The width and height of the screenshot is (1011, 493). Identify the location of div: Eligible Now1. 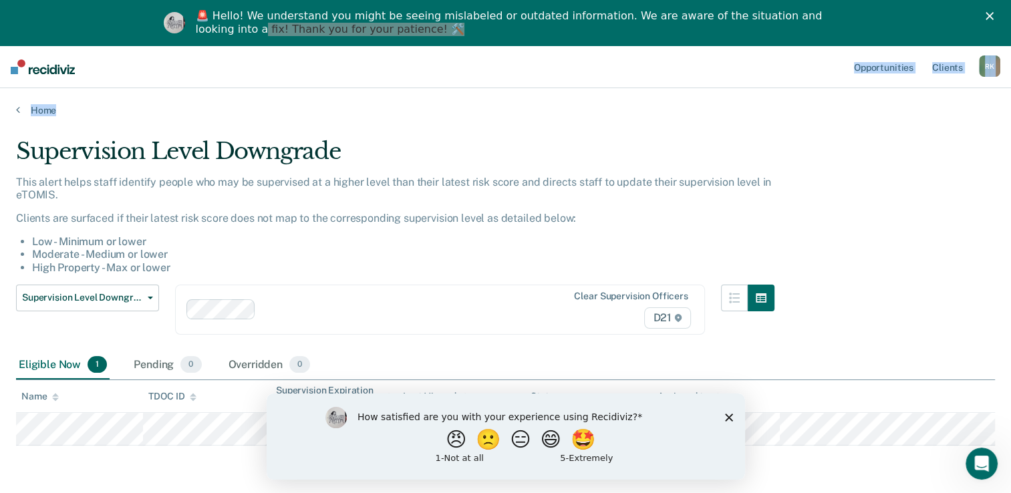
(63, 366).